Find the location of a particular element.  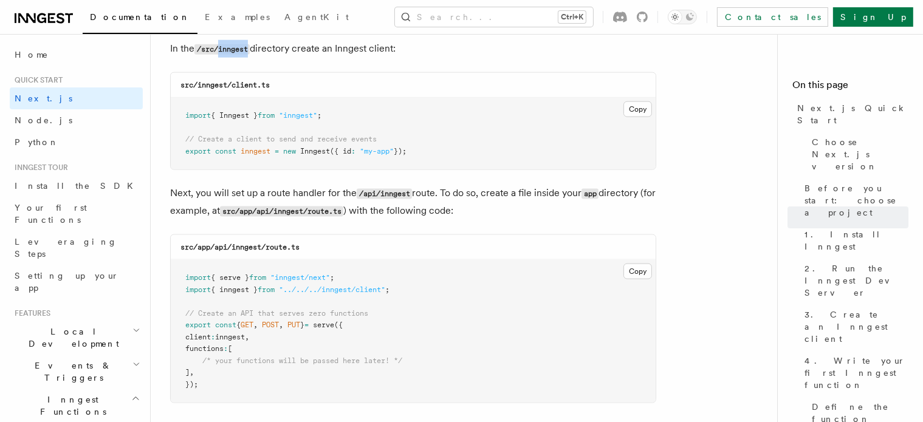

span: Features is located at coordinates (30, 314).